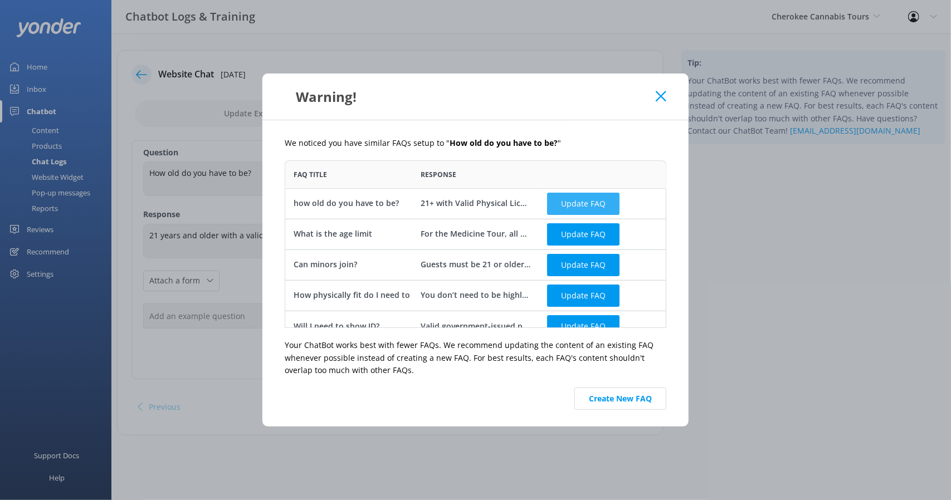 Image resolution: width=951 pixels, height=500 pixels. What do you see at coordinates (620, 399) in the screenshot?
I see `button: Create New FAQ` at bounding box center [620, 399].